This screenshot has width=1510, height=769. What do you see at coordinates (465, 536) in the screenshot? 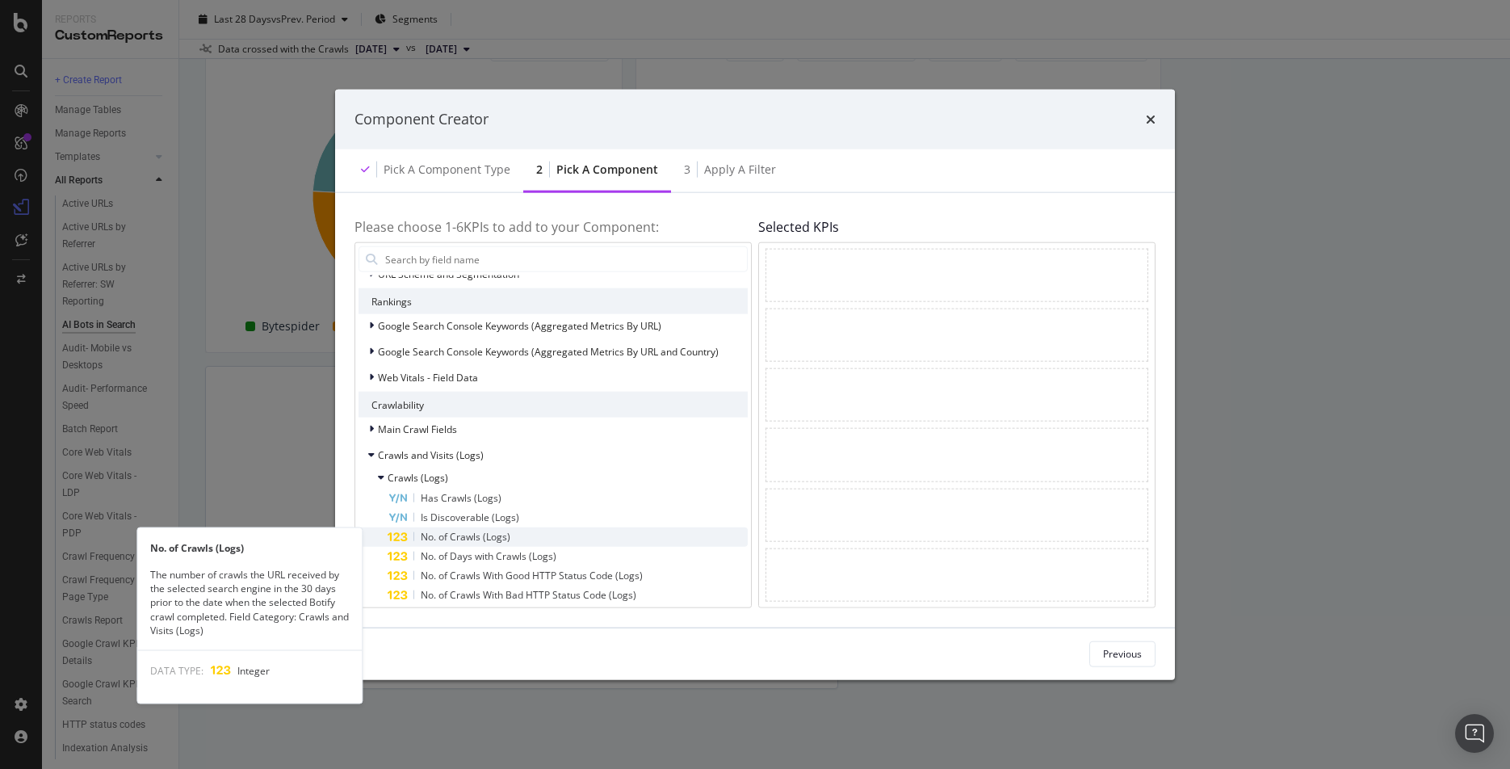
I see `span: No. of Crawls (Logs)` at bounding box center [465, 536].